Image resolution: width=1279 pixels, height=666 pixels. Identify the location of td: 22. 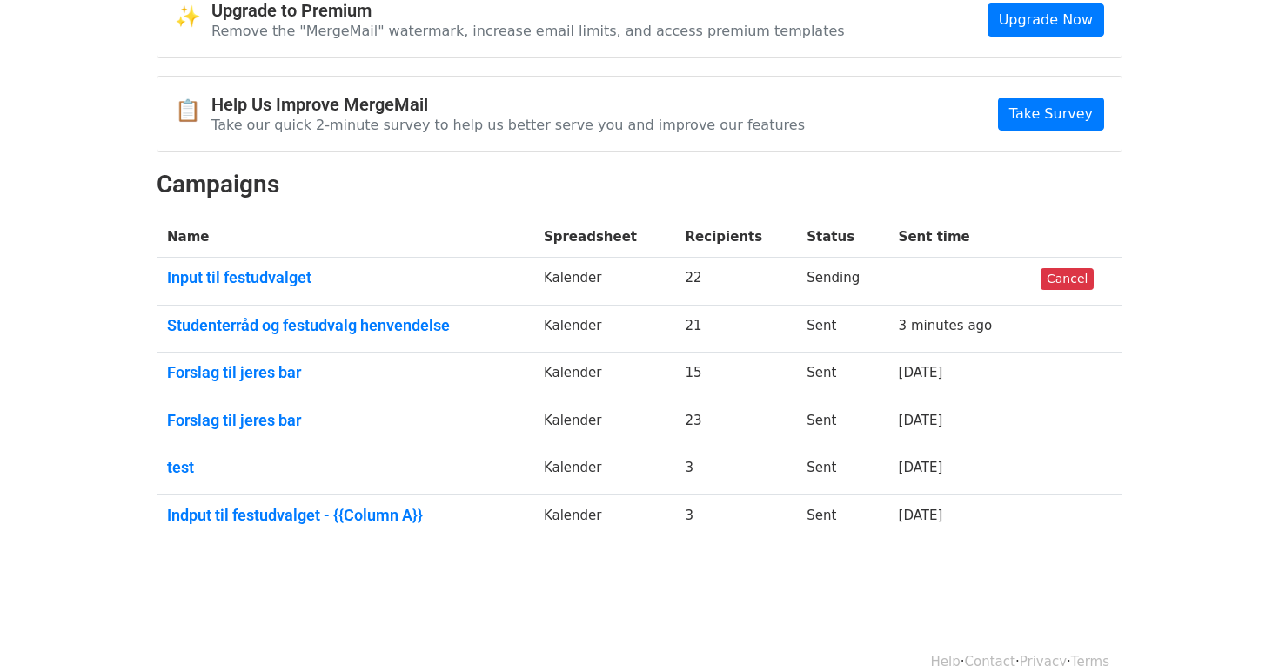
(736, 281).